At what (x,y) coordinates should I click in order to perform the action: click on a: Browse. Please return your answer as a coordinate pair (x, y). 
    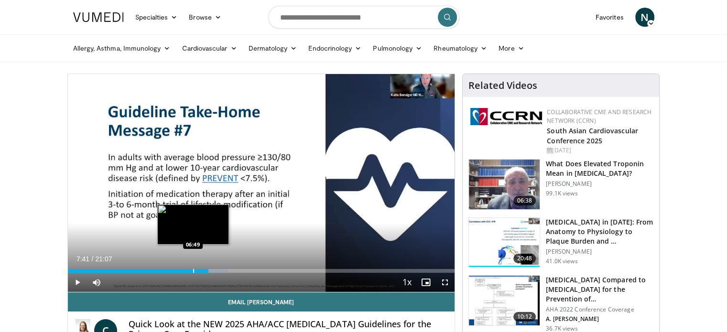
    Looking at the image, I should click on (205, 17).